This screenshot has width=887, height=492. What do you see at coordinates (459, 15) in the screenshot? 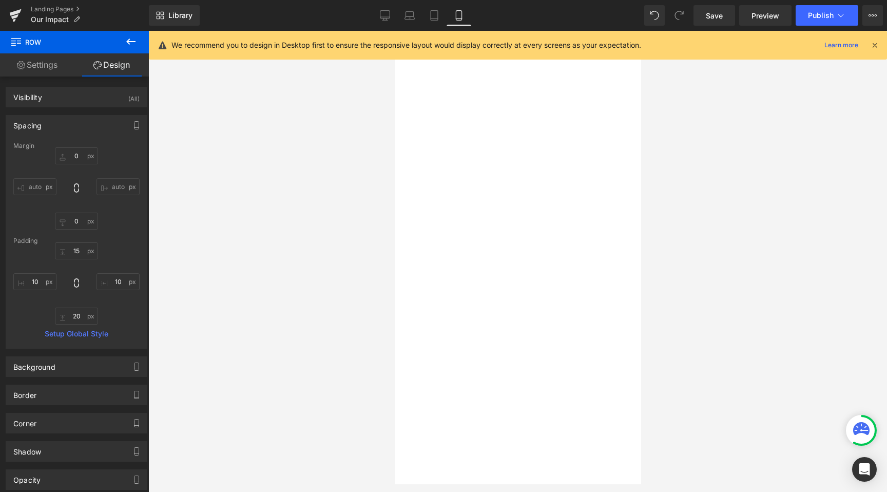
I see `a: Mobile` at bounding box center [459, 15].